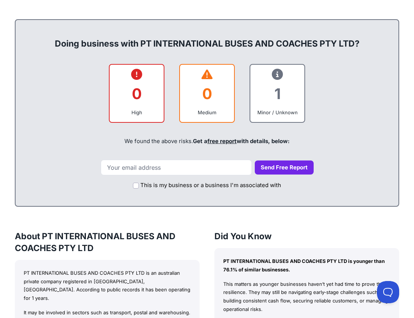 The height and width of the screenshot is (318, 414). I want to click on label: This is my business or a business I'm associated with, so click(211, 186).